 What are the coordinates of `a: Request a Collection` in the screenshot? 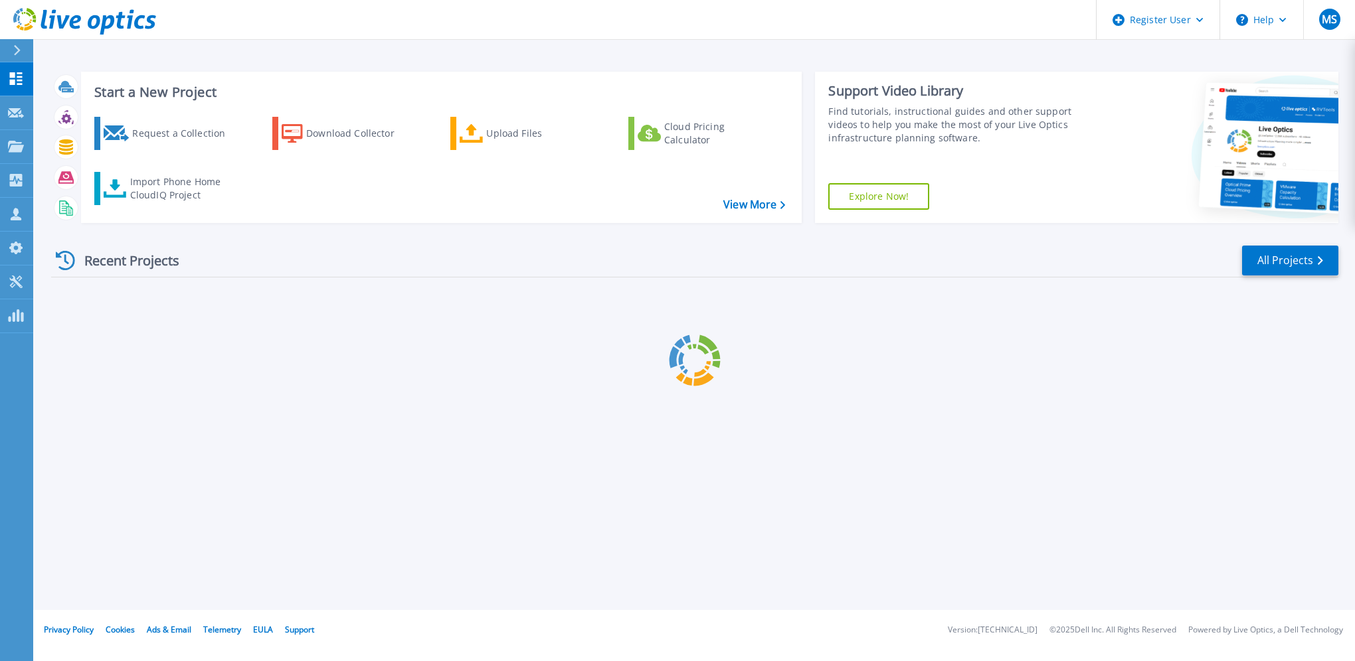 It's located at (168, 133).